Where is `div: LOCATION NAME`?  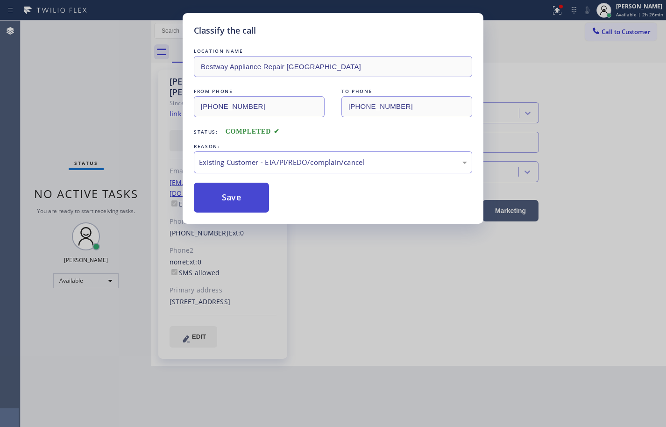 div: LOCATION NAME is located at coordinates (333, 51).